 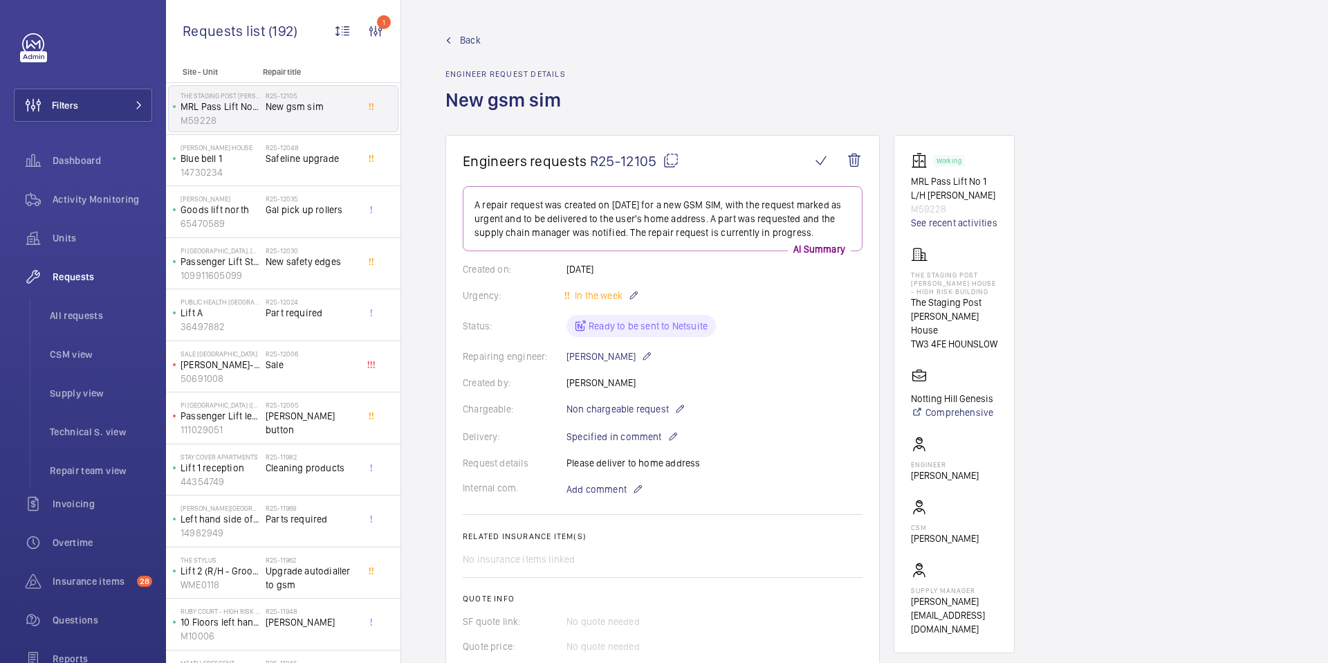 What do you see at coordinates (922, 160) in the screenshot?
I see `img: elevator.svg` at bounding box center [922, 160].